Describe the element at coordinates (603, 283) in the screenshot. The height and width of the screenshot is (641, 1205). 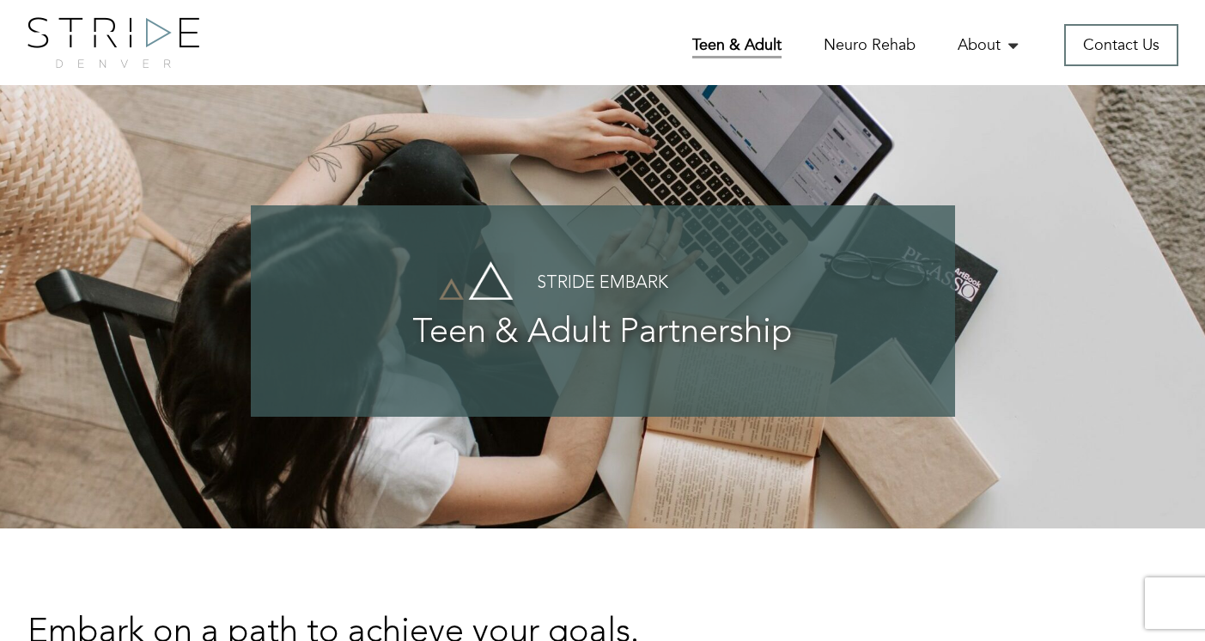
I see `h4: Stride Embark` at that location.